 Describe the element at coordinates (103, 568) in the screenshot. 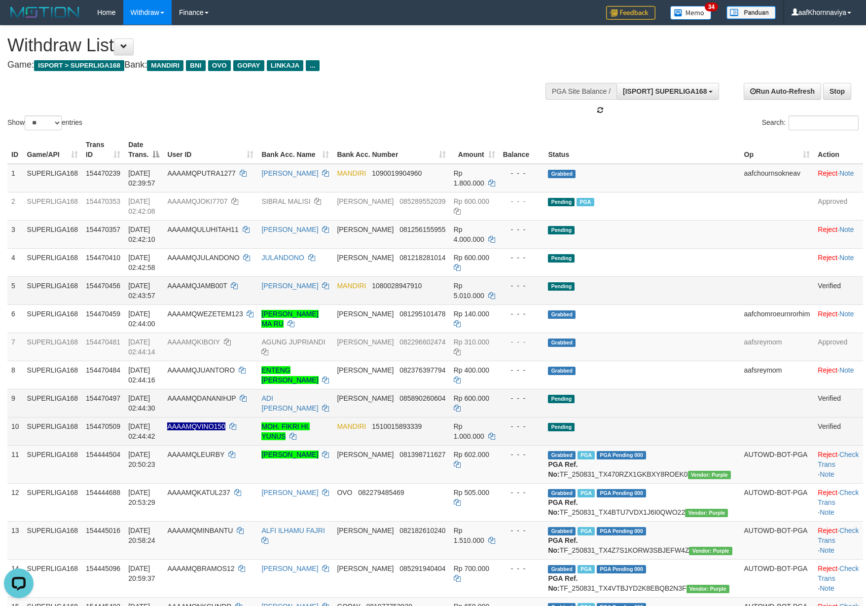

I see `span: 154445096` at that location.